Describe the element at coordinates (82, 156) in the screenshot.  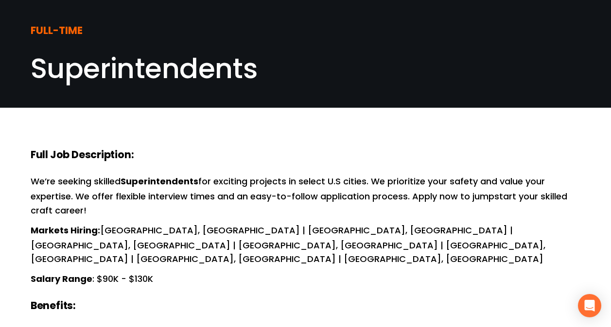
I see `strong: Full Job Description:` at that location.